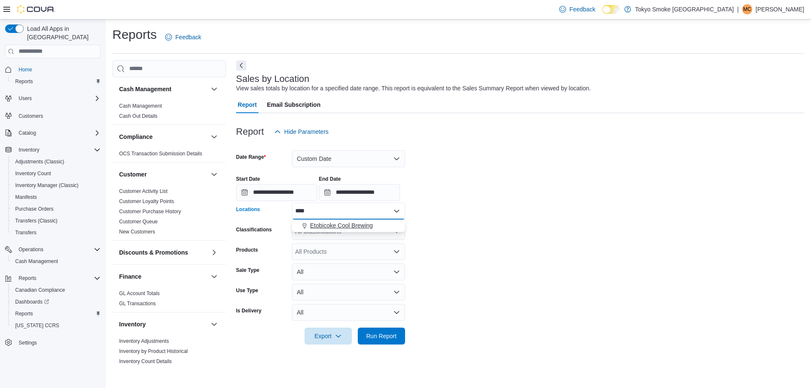 Image resolution: width=811 pixels, height=388 pixels. I want to click on button: Next, so click(241, 65).